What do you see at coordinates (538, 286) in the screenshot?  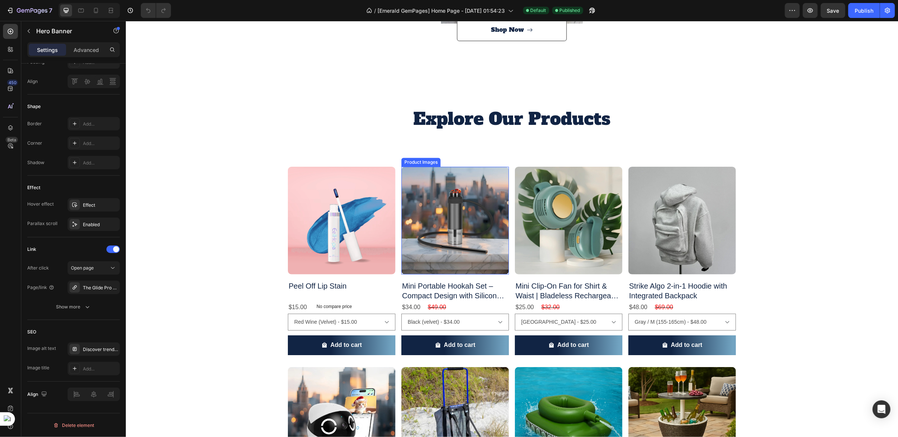 I see `div: $69.00` at bounding box center [538, 286].